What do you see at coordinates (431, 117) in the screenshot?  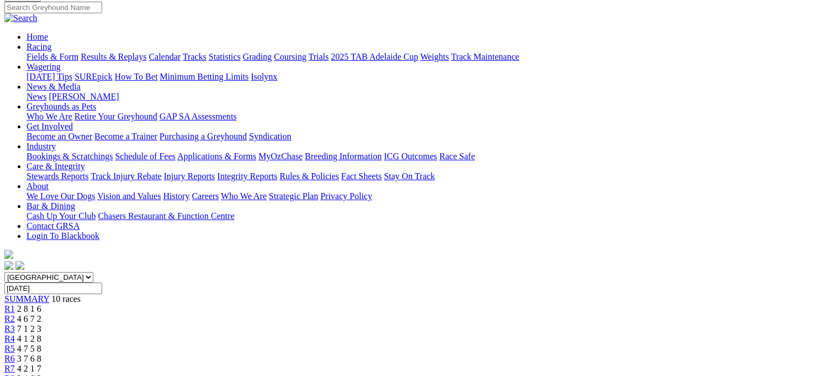 I see `div: Greyhounds as Pets` at bounding box center [431, 117].